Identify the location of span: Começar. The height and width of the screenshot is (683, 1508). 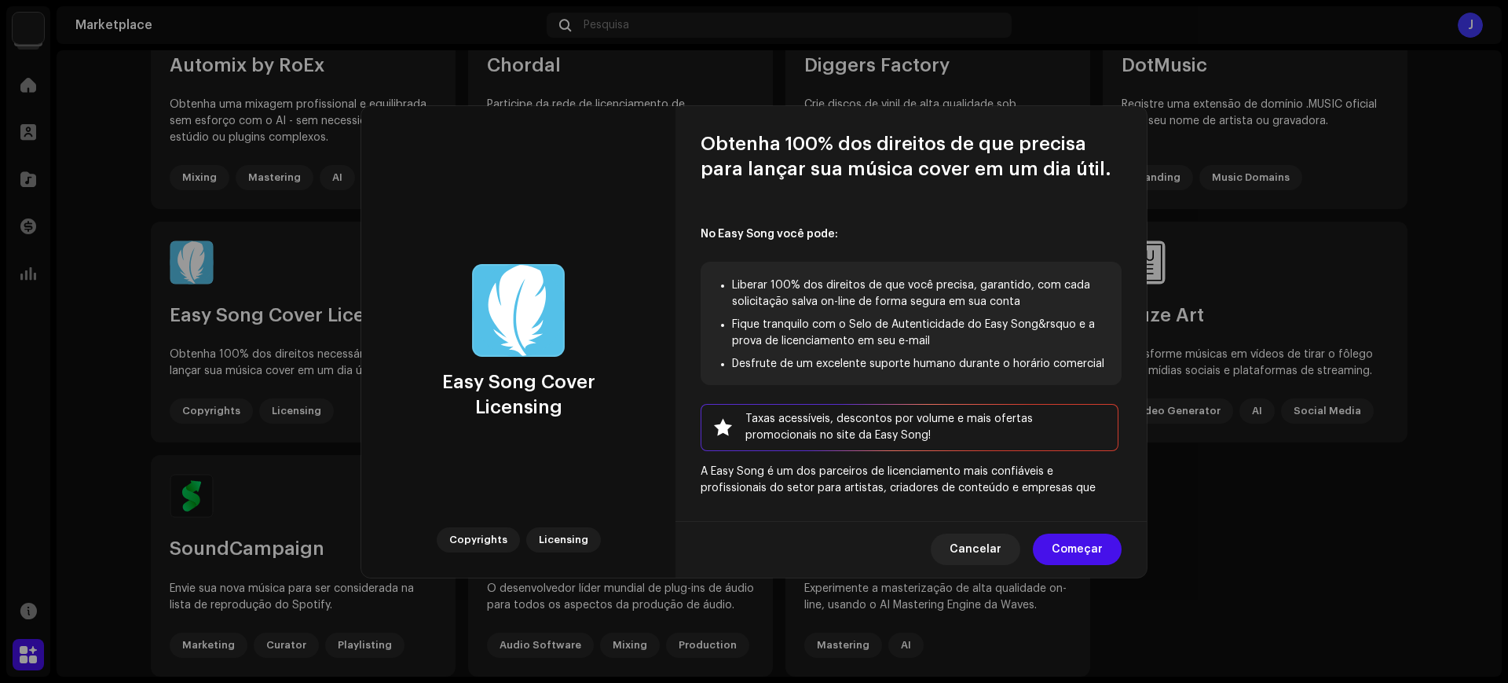
(1077, 549).